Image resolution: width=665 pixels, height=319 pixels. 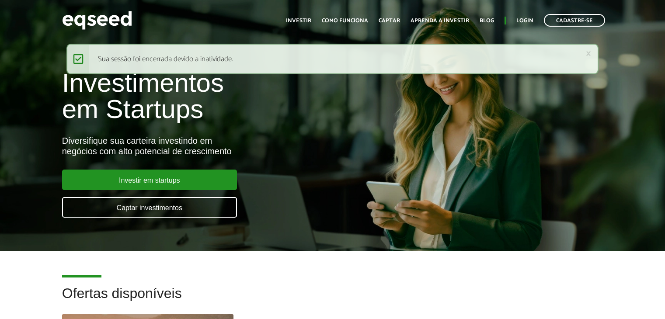 What do you see at coordinates (575, 20) in the screenshot?
I see `a: Cadastre-se` at bounding box center [575, 20].